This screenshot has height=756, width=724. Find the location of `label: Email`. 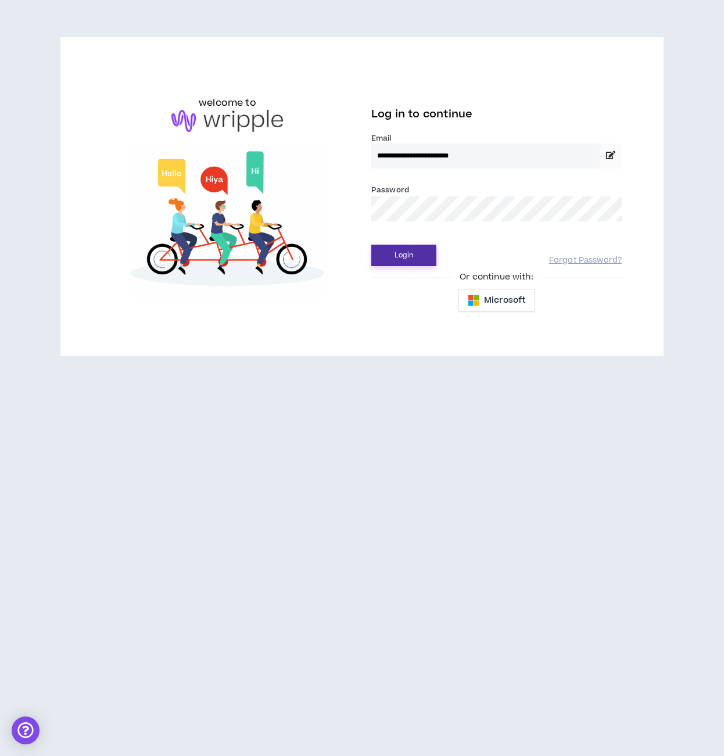

label: Email is located at coordinates (496, 138).